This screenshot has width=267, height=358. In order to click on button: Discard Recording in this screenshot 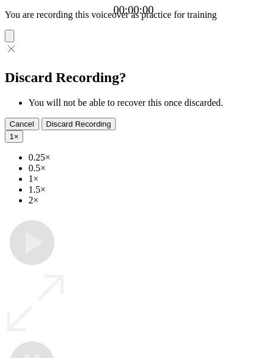, I will do `click(79, 124)`.